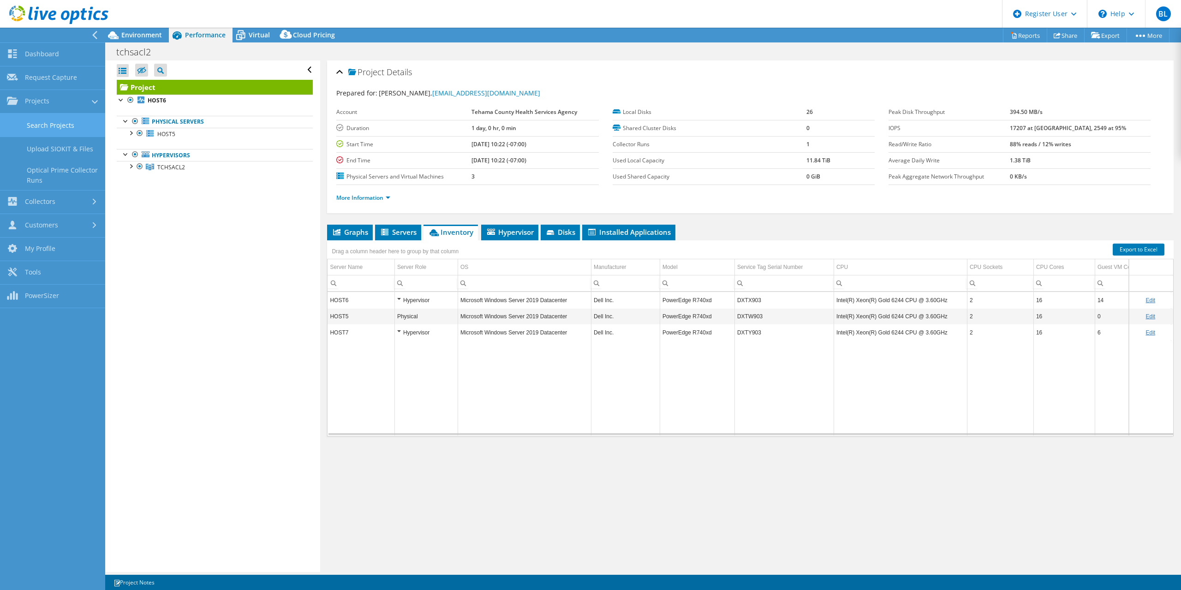 The width and height of the screenshot is (1181, 590). What do you see at coordinates (404, 112) in the screenshot?
I see `label: Account` at bounding box center [404, 112].